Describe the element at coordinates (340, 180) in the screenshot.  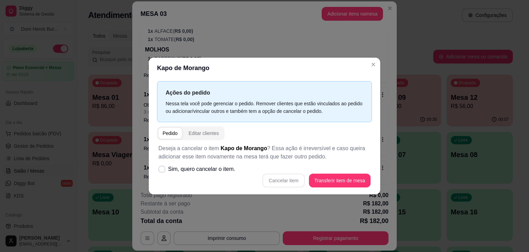
I see `button: Transferir item de mesa` at that location.